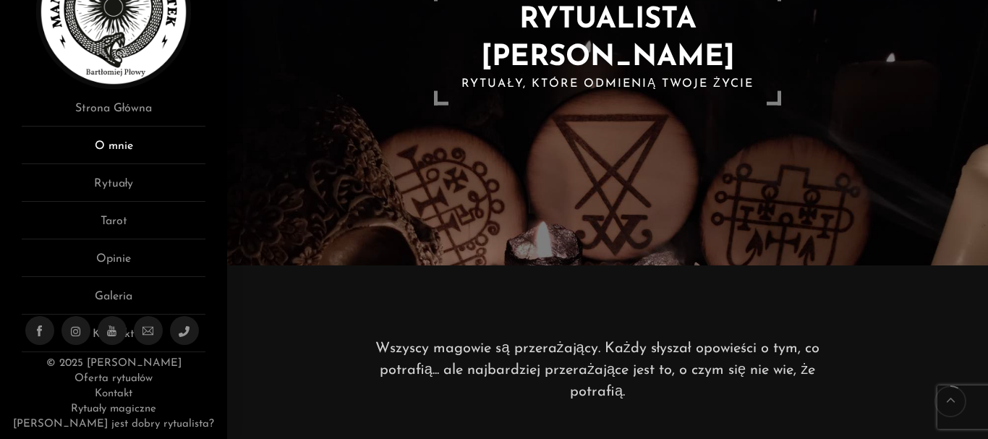 The width and height of the screenshot is (988, 439). What do you see at coordinates (114, 394) in the screenshot?
I see `a: Kontakt` at bounding box center [114, 394].